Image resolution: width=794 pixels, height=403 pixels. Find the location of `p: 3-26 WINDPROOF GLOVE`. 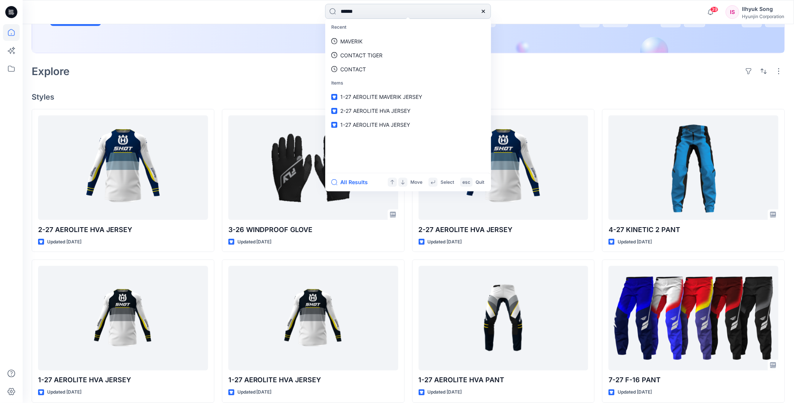

p: 3-26 WINDPROOF GLOVE is located at coordinates (313, 230).